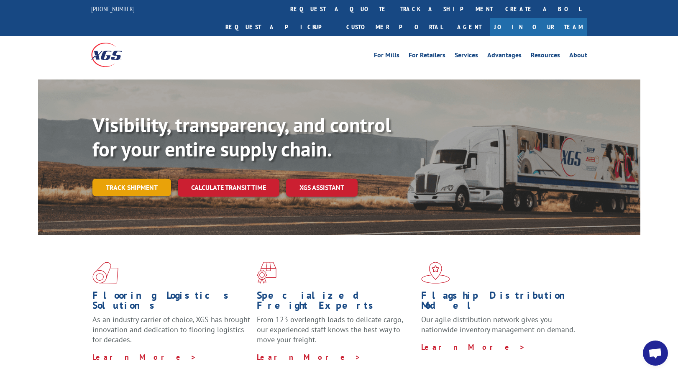  Describe the element at coordinates (105, 273) in the screenshot. I see `img: xgs-icon-total-supply-chain-intelligence-red` at that location.